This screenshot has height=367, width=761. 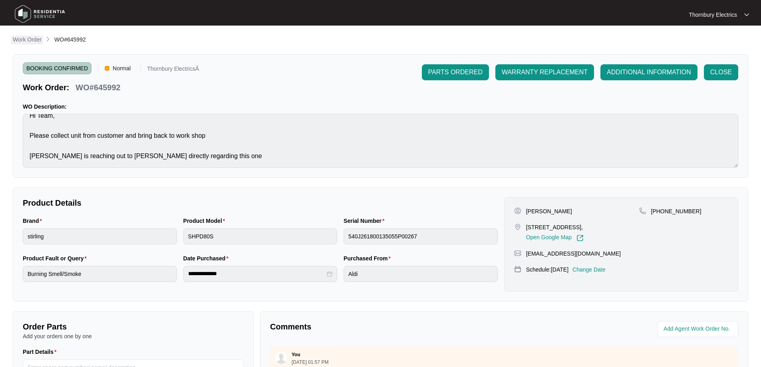 What do you see at coordinates (721, 72) in the screenshot?
I see `span: CLOSE` at bounding box center [721, 72].